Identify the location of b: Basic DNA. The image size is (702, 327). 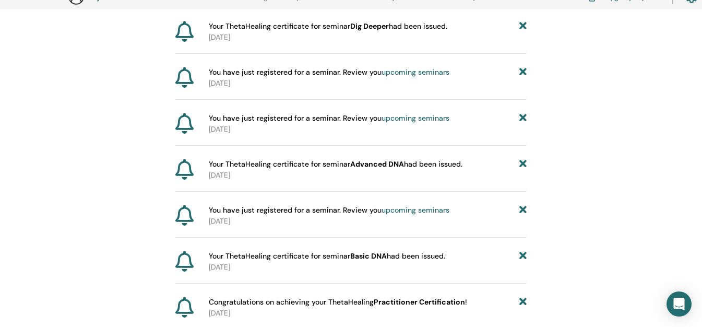
(369, 256).